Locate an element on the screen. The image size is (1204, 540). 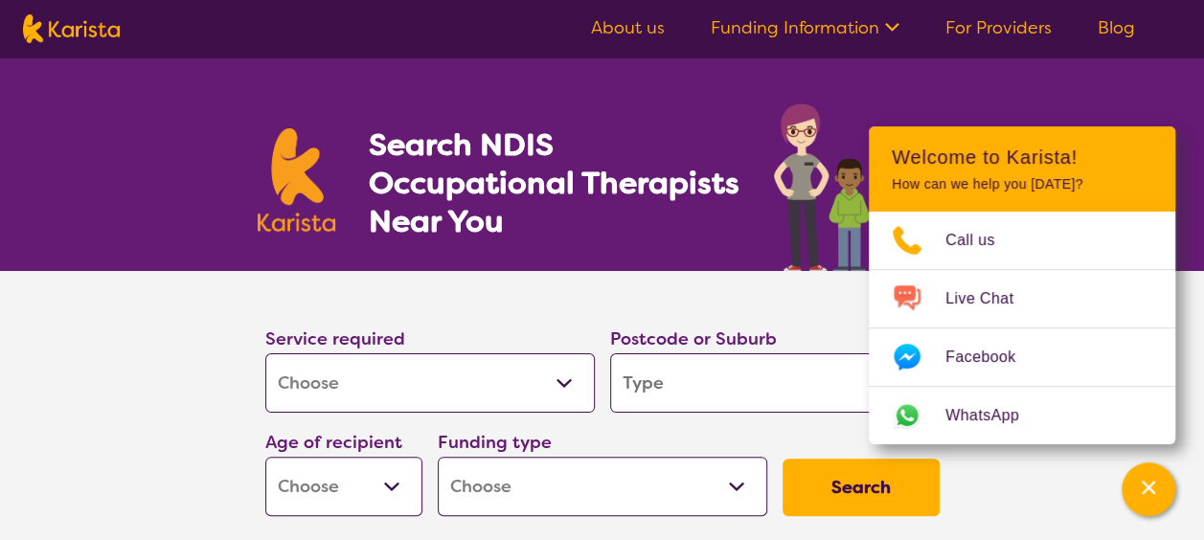
span: WhatsApp is located at coordinates (993, 416).